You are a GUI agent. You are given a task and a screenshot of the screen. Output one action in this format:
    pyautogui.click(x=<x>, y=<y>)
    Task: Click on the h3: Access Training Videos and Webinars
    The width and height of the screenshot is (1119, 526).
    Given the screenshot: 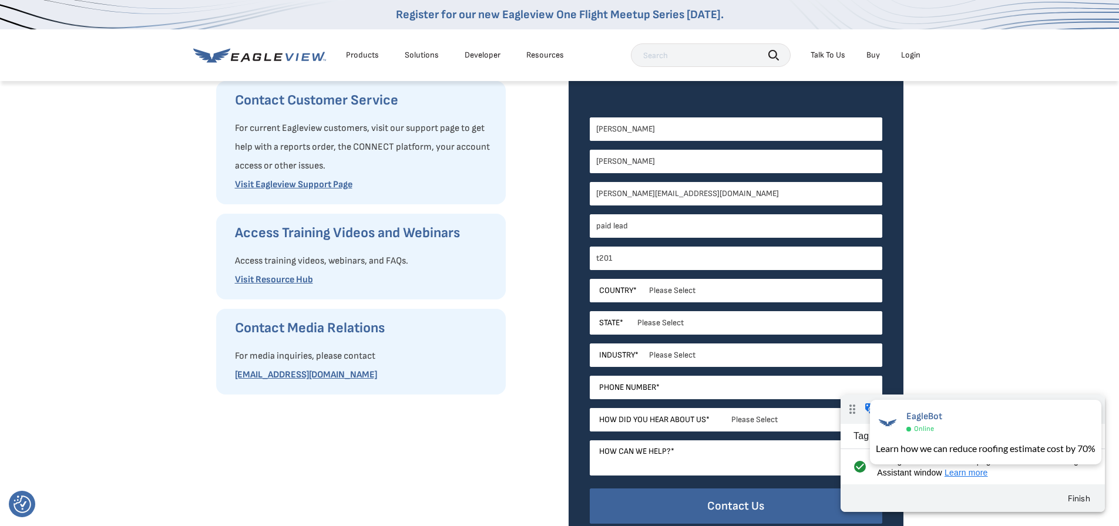 What is the action you would take?
    pyautogui.click(x=364, y=233)
    